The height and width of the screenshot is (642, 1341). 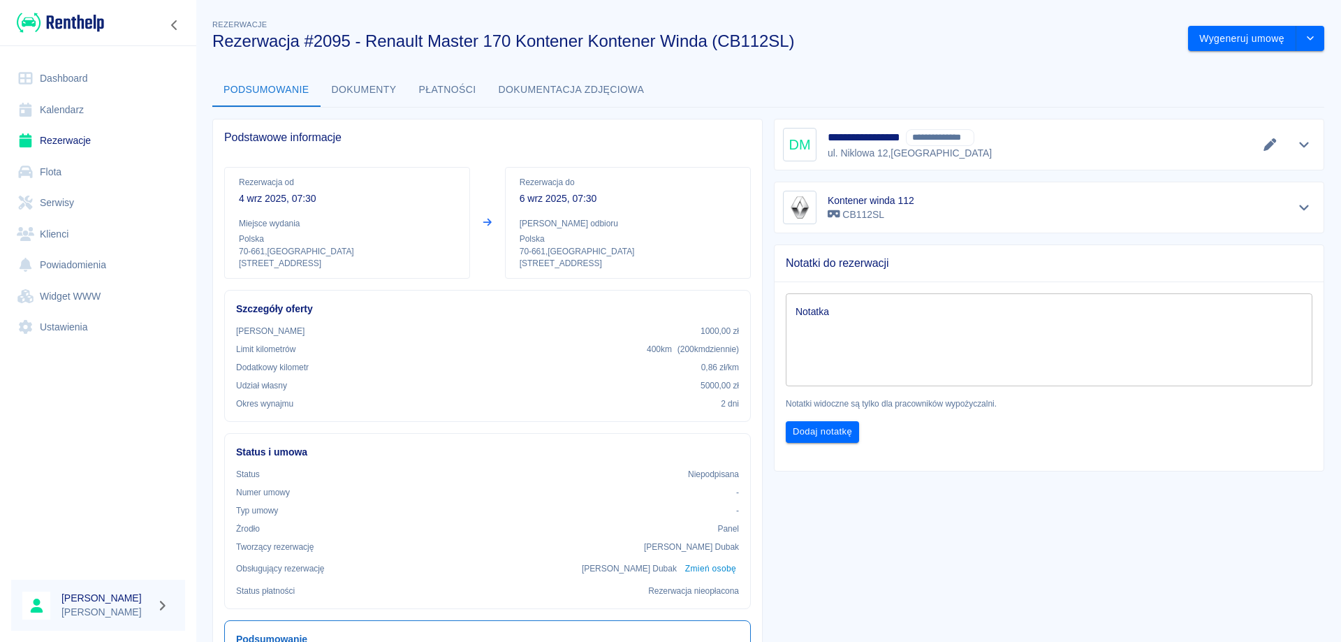 I want to click on p: Udział własny, so click(x=261, y=385).